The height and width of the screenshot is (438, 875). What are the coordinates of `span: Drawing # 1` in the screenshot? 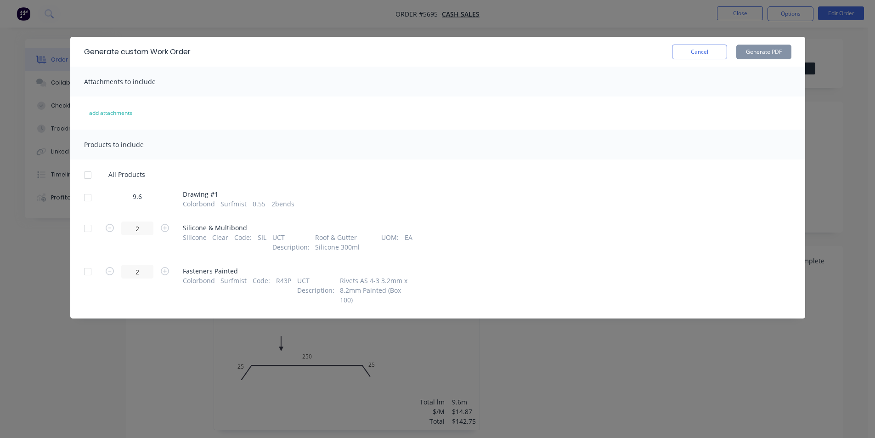 It's located at (238, 194).